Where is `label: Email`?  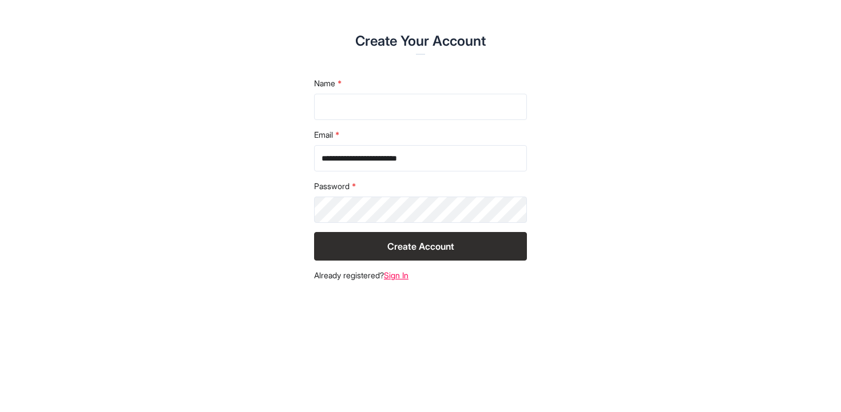
label: Email is located at coordinates (420, 135).